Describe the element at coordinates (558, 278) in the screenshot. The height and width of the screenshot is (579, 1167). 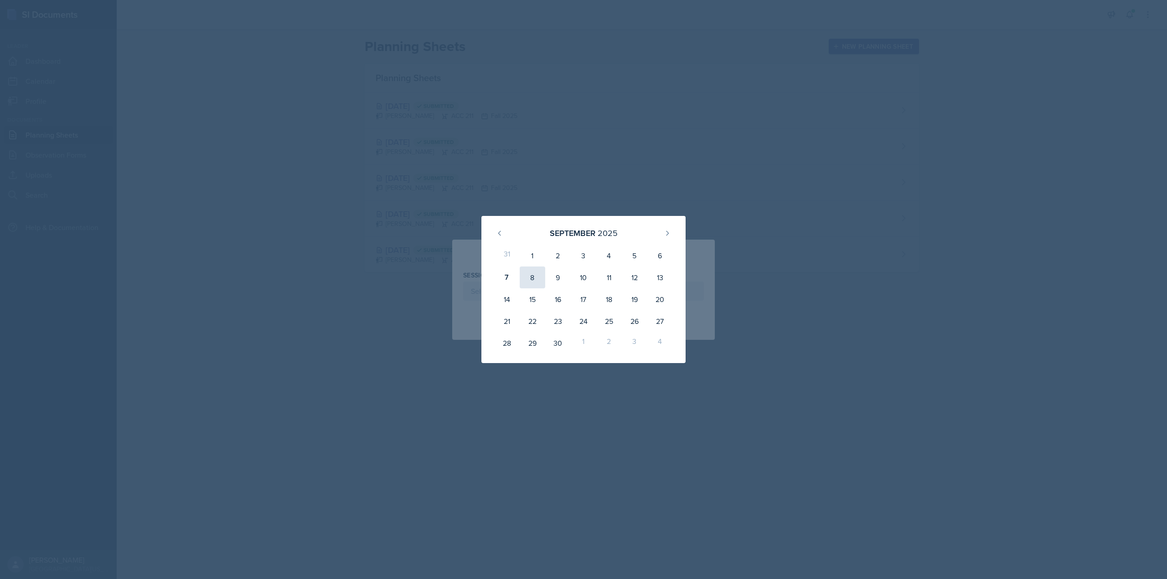
I see `div: 9` at that location.